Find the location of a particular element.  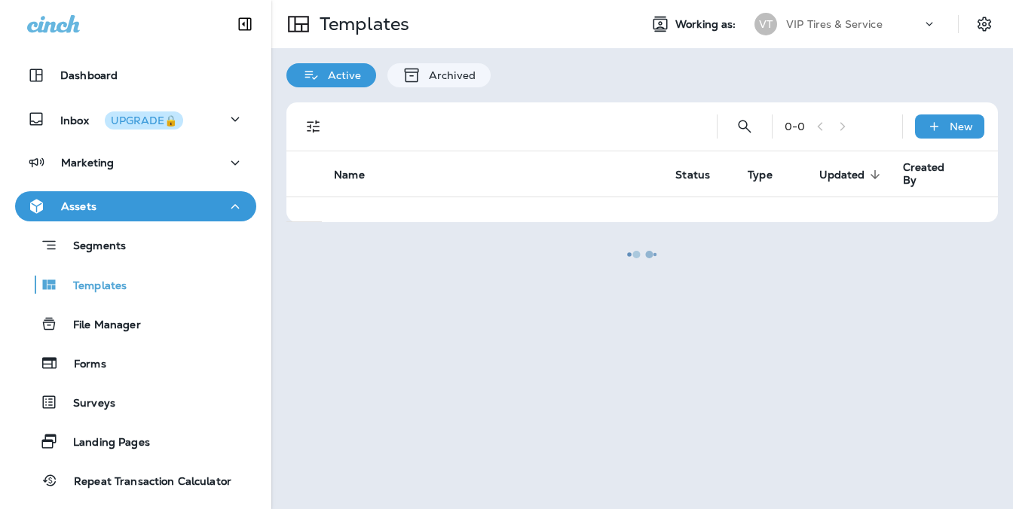

p: Assets is located at coordinates (78, 206).